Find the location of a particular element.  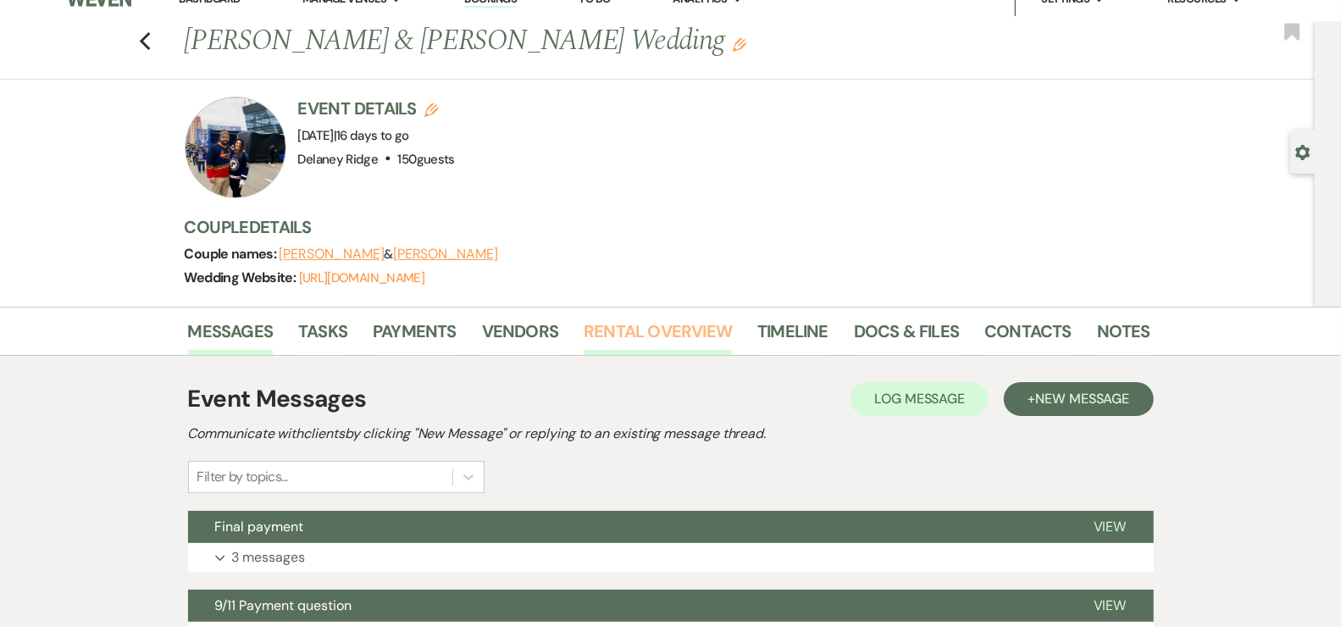

span: Delaney Ridge is located at coordinates (338, 159).